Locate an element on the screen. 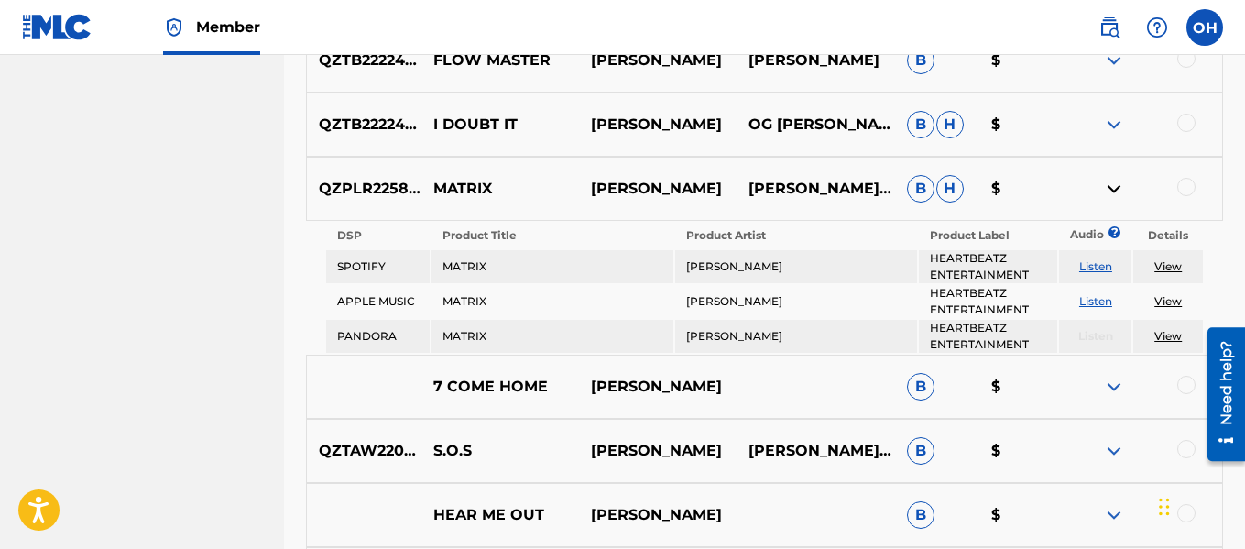  div: Drag is located at coordinates (1165, 507).